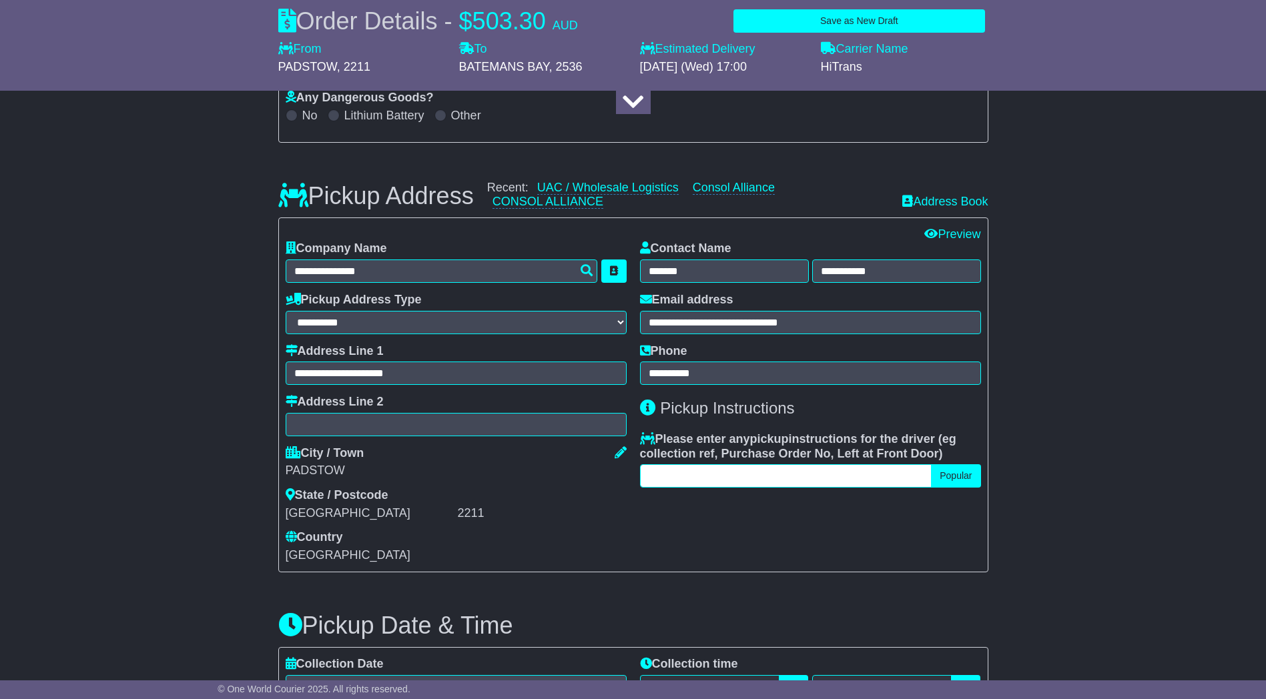 This screenshot has width=1266, height=699. Describe the element at coordinates (685, 249) in the screenshot. I see `label: Contact Name` at that location.